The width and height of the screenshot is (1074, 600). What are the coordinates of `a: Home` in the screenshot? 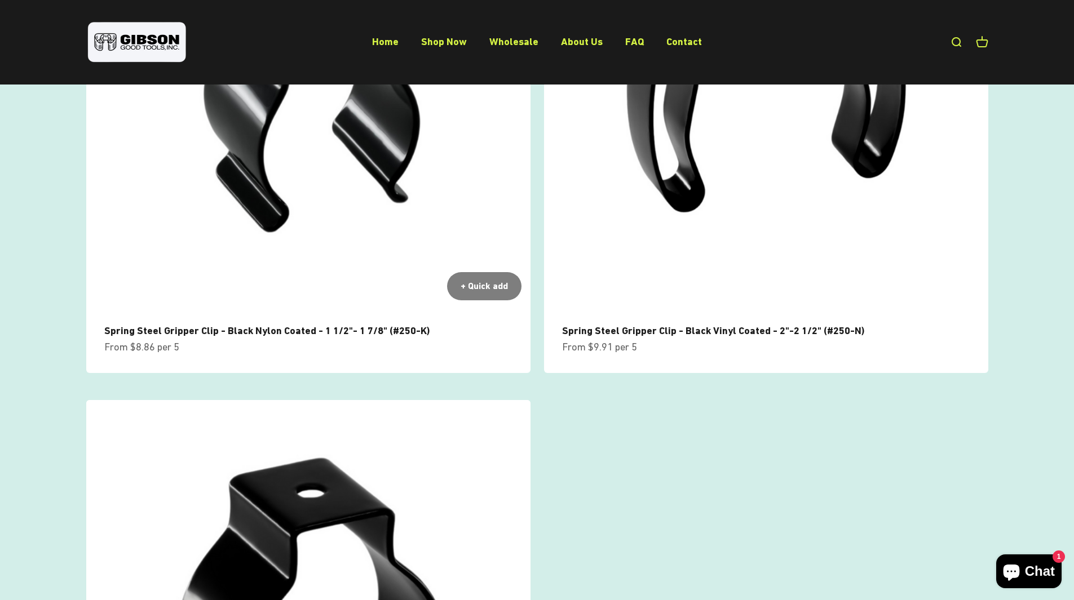 It's located at (385, 41).